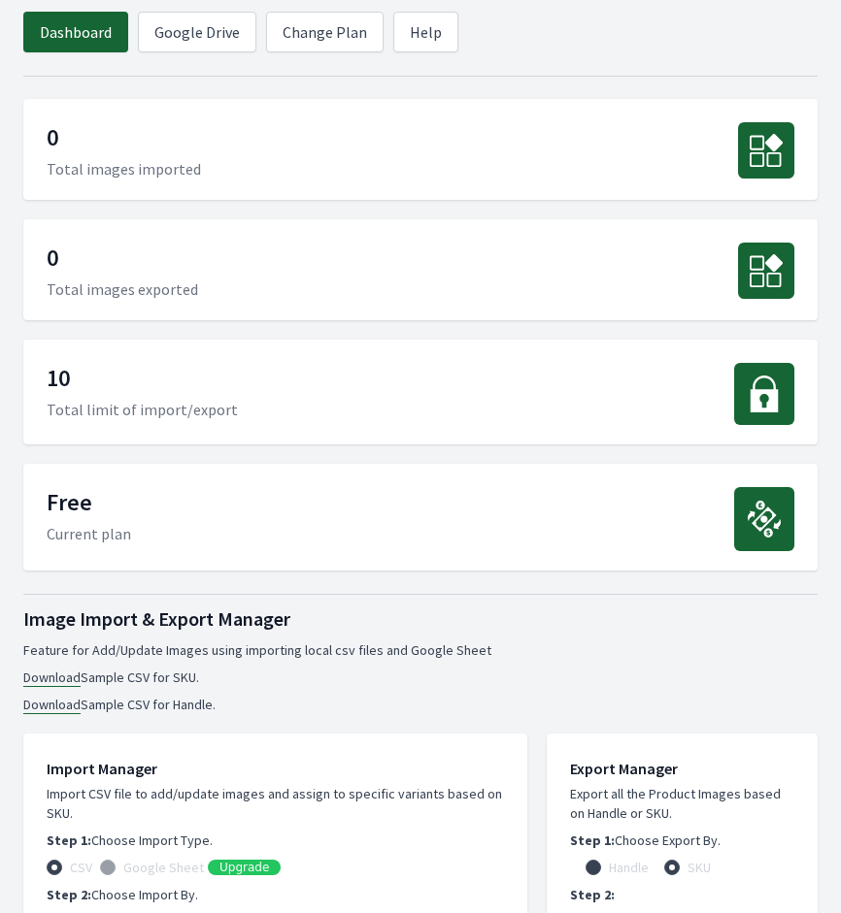 The height and width of the screenshot is (913, 841). What do you see at coordinates (681, 841) in the screenshot?
I see `p: Choose Export By.` at bounding box center [681, 841].